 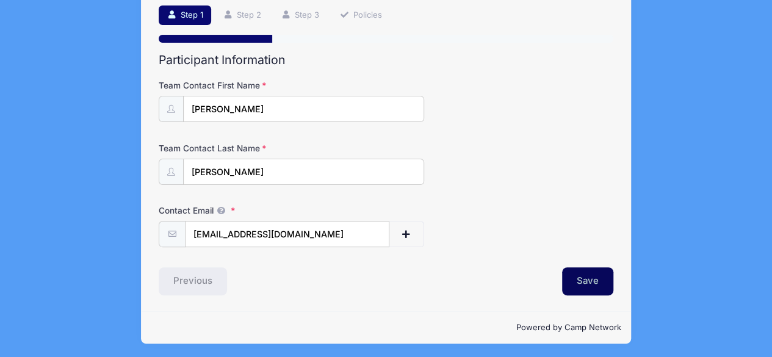 I want to click on button: Save, so click(x=588, y=281).